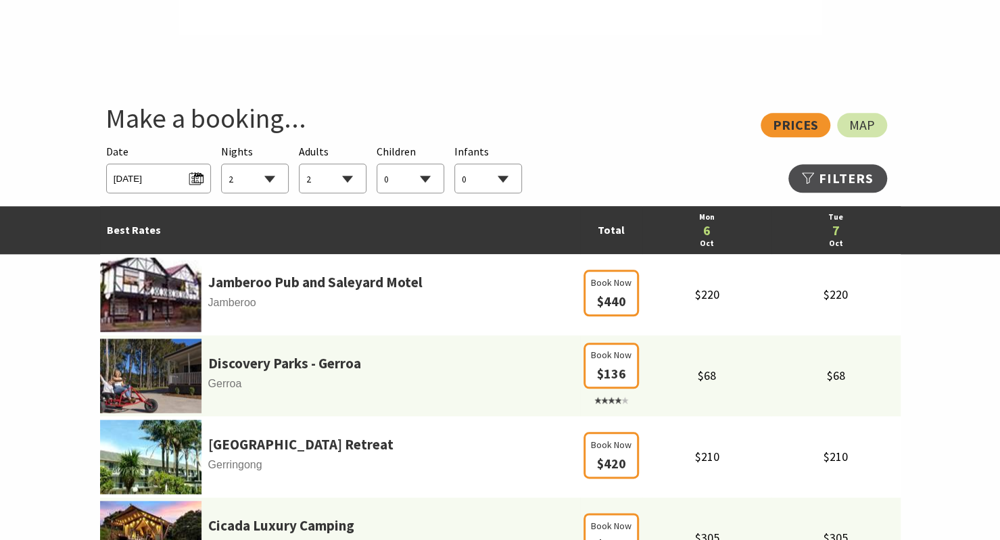 The width and height of the screenshot is (1000, 540). What do you see at coordinates (611, 302) in the screenshot?
I see `a: Book Now $440` at bounding box center [611, 302].